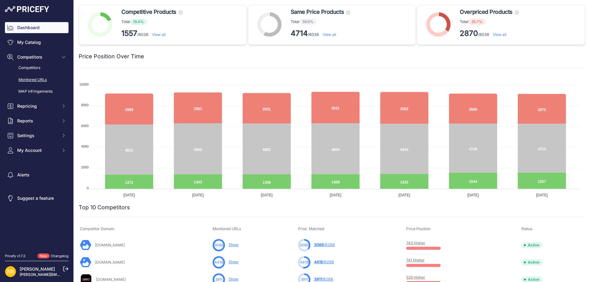  Describe the element at coordinates (37, 80) in the screenshot. I see `a: Monitored URLs` at that location.